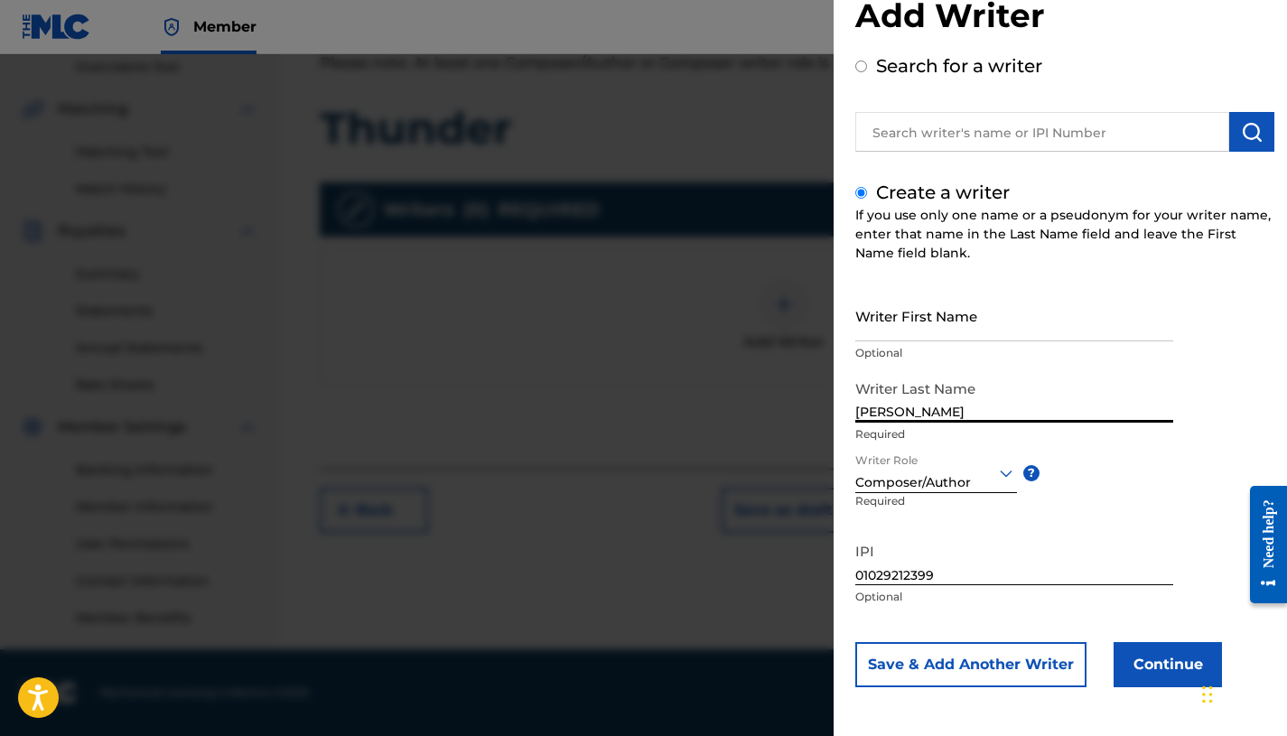 Image resolution: width=1287 pixels, height=736 pixels. What do you see at coordinates (1241, 693) in the screenshot?
I see `div: Chat Widget` at bounding box center [1241, 693].